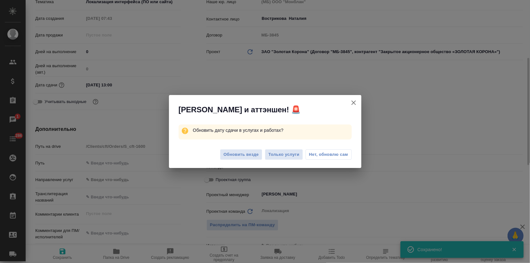 This screenshot has width=530, height=263. I want to click on button: Нет, обновлю сам, so click(328, 155).